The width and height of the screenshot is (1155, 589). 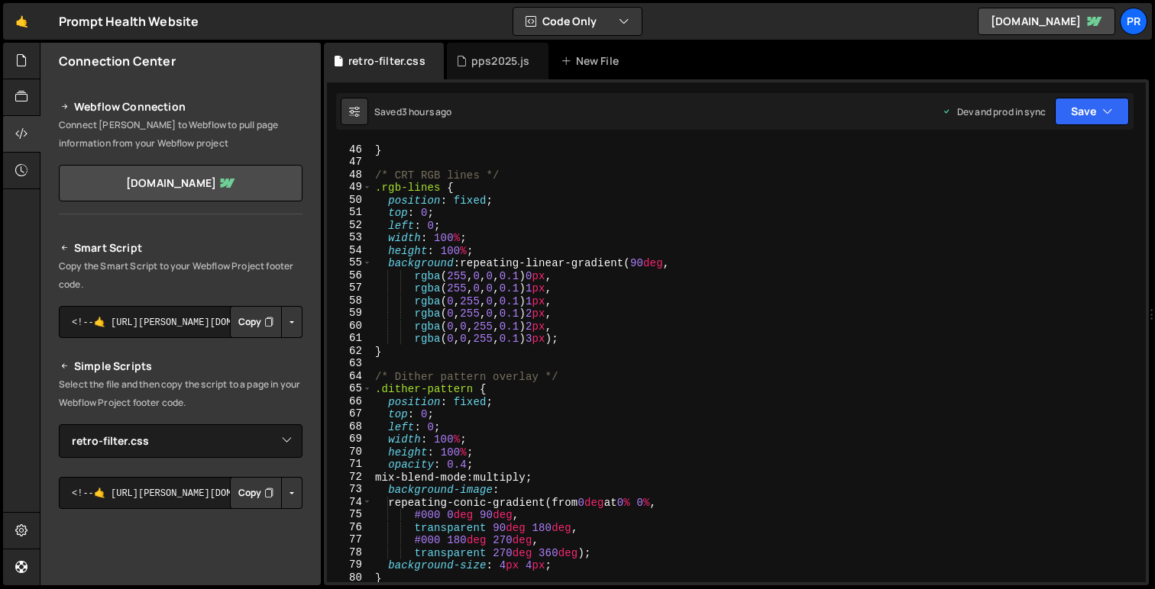 What do you see at coordinates (349, 464) in the screenshot?
I see `div: 71` at bounding box center [349, 464].